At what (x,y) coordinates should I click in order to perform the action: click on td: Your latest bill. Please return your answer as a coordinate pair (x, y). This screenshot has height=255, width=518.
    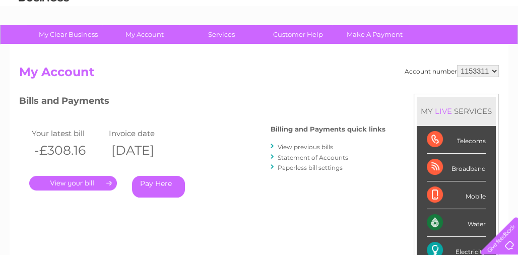
    Looking at the image, I should click on (68, 133).